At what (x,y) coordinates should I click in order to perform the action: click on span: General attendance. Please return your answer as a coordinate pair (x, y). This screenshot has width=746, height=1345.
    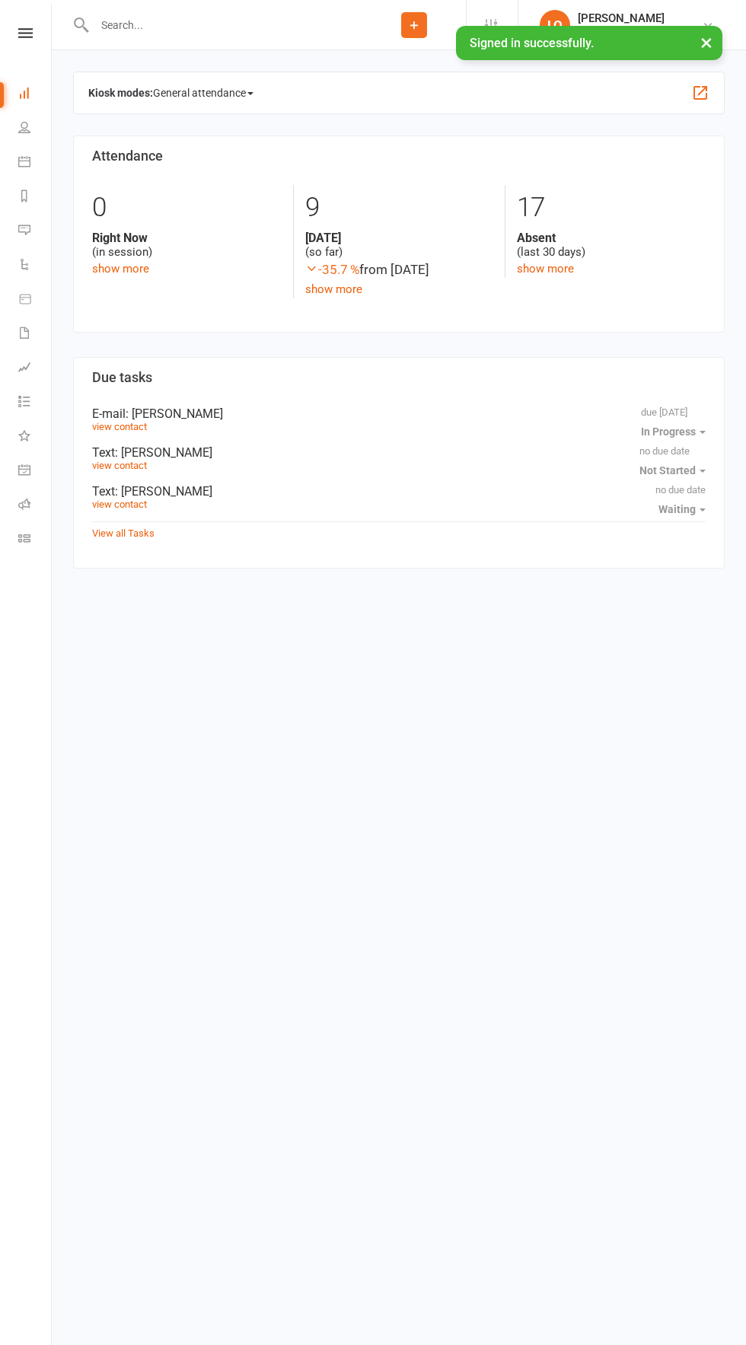
    Looking at the image, I should click on (203, 93).